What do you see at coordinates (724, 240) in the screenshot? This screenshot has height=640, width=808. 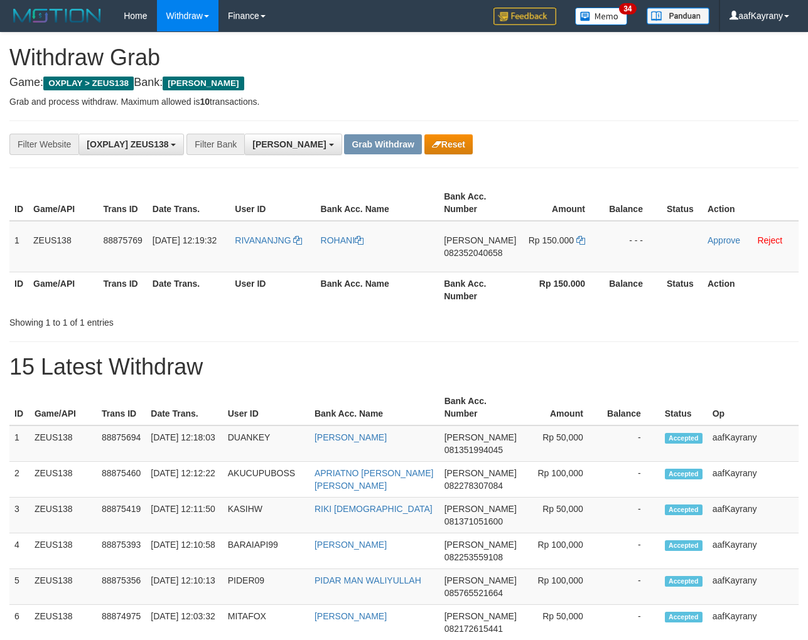 I see `a: Approve` at bounding box center [724, 240].